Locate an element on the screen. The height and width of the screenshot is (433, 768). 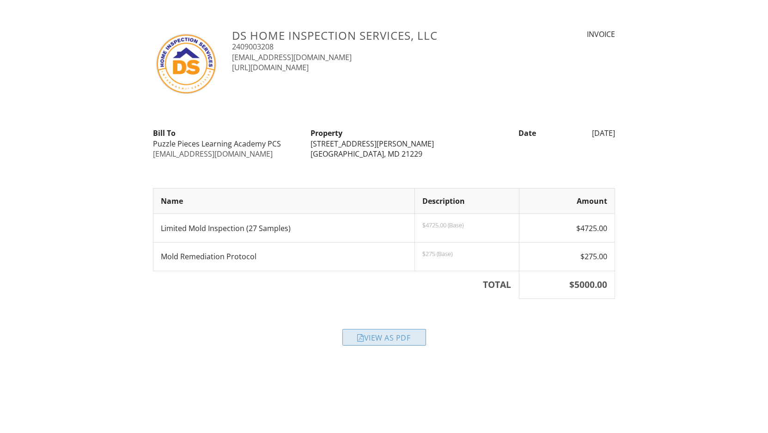
div: INVOICE is located at coordinates (561, 34).